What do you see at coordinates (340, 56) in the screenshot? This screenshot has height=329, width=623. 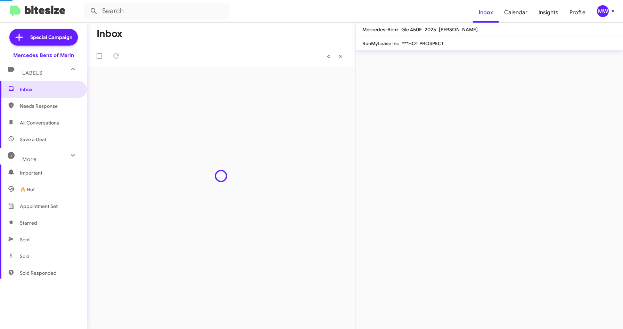 I see `button: Next` at bounding box center [340, 56].